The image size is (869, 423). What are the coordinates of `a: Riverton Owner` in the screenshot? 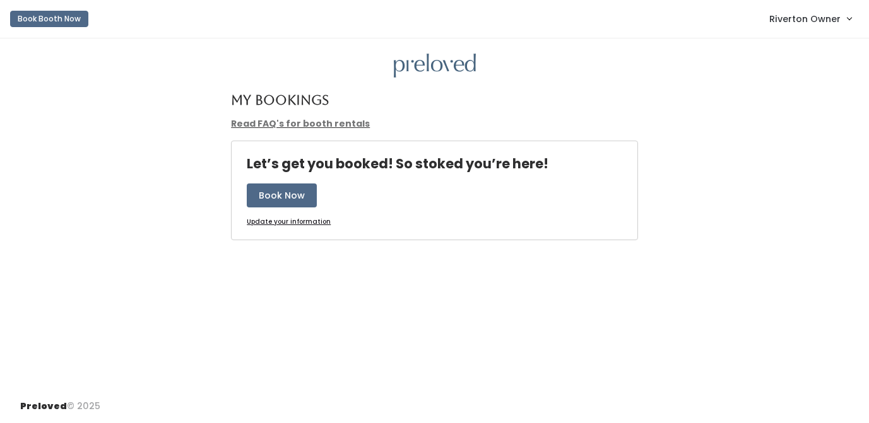 It's located at (810, 18).